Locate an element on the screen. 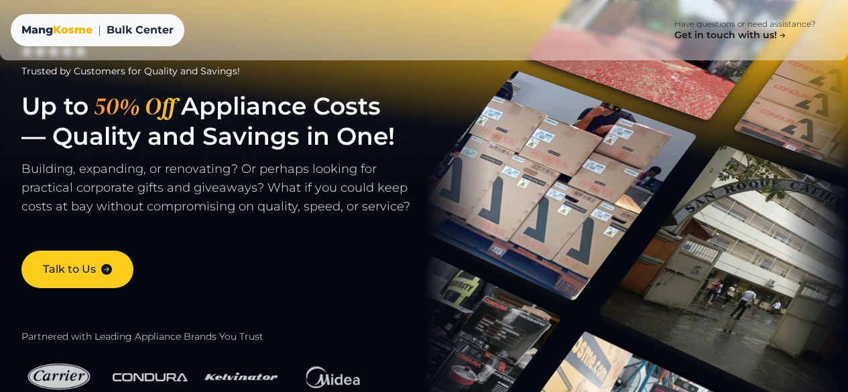 The width and height of the screenshot is (848, 392). div: Trusted by Customers for Quality and Savings! is located at coordinates (237, 71).